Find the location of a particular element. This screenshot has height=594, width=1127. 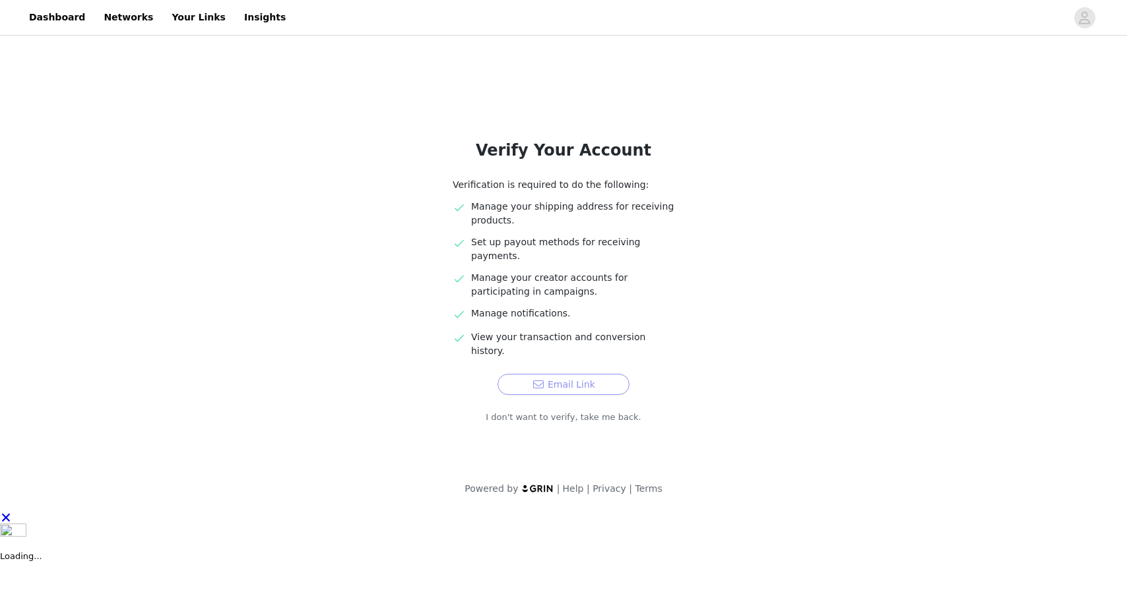

p: Set up payout methods for receiving payments. is located at coordinates (573, 249).